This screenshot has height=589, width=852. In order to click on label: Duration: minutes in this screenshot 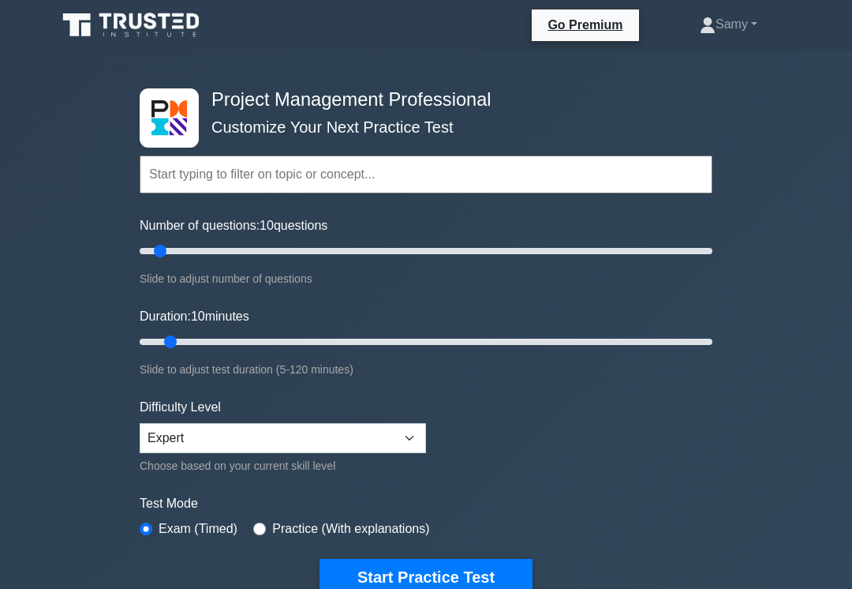, I will do `click(194, 316)`.